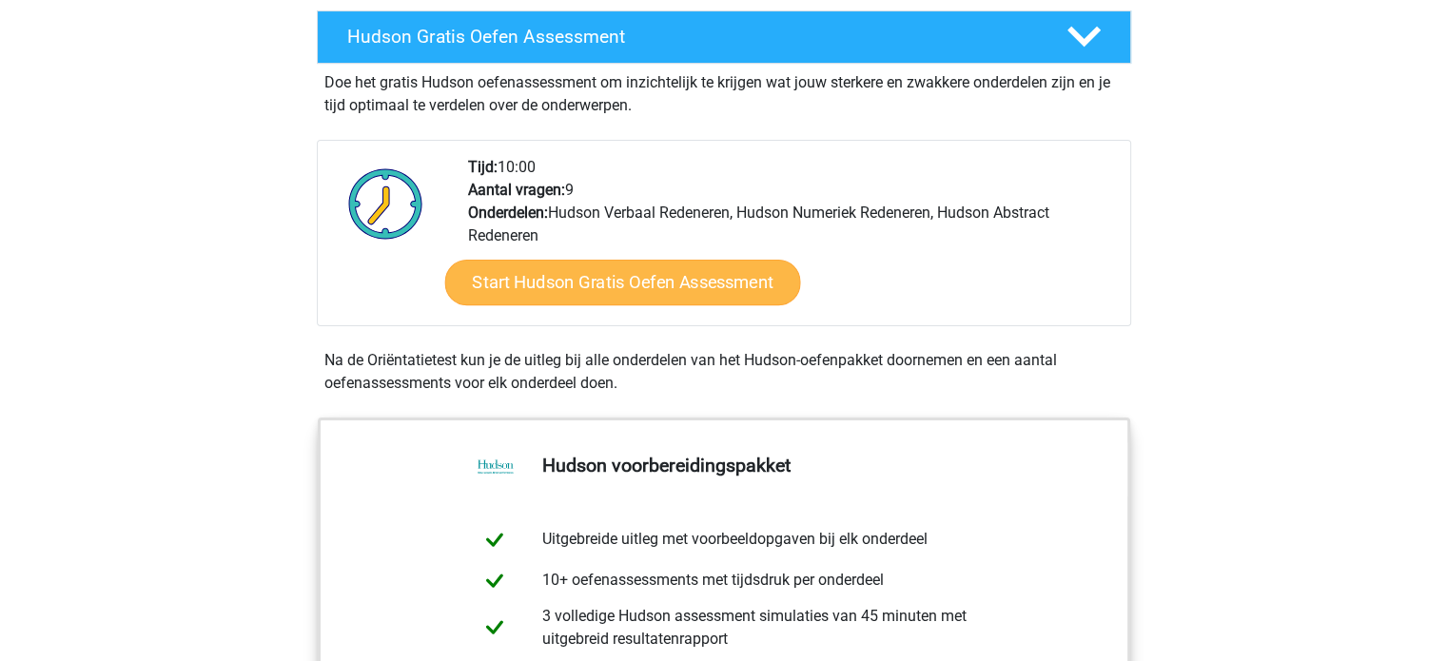 The width and height of the screenshot is (1447, 661). I want to click on b: Aantal vragen:, so click(517, 189).